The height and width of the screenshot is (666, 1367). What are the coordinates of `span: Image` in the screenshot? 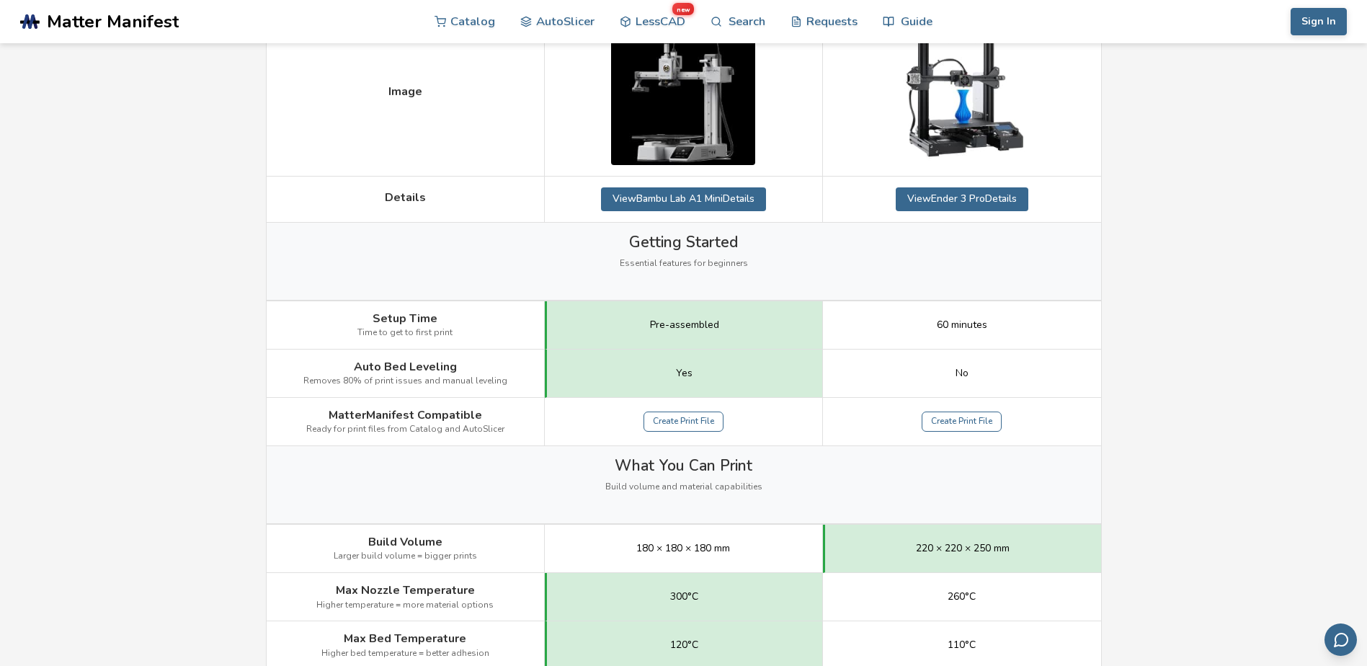 It's located at (405, 92).